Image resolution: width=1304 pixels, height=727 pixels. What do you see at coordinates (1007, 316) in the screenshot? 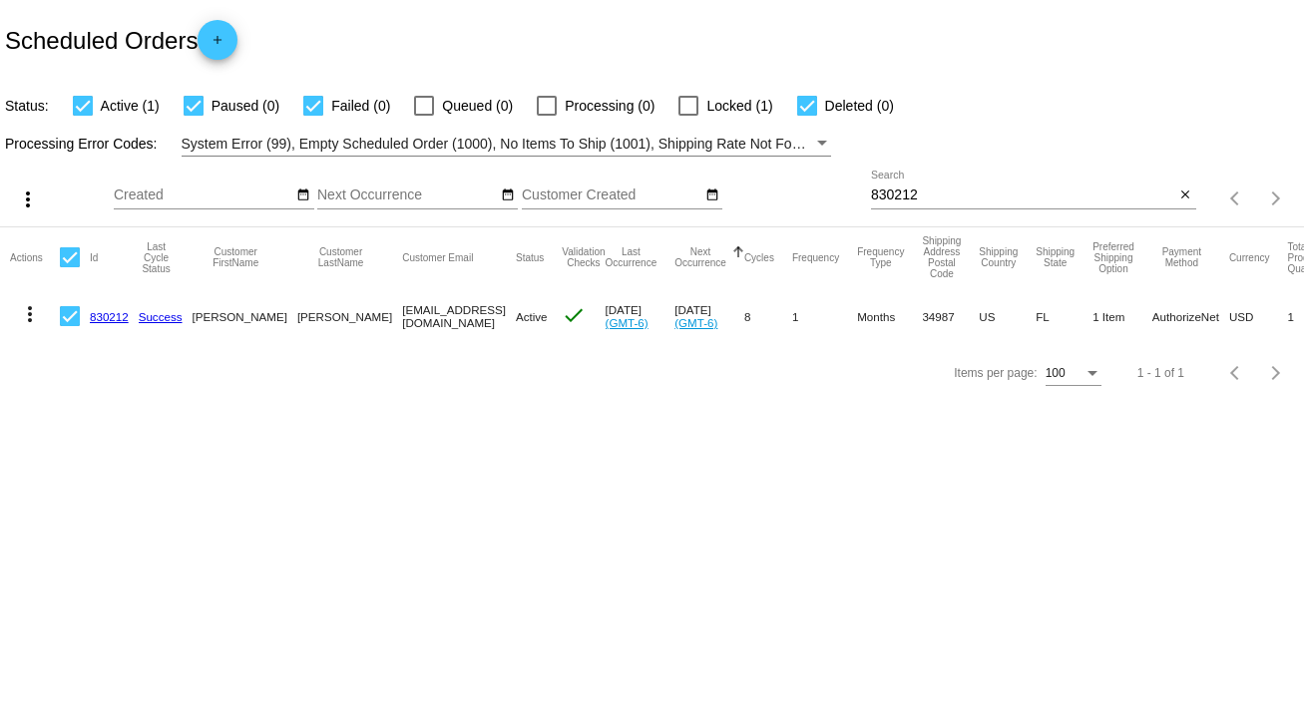
I see `mat-cell: US` at bounding box center [1007, 316].